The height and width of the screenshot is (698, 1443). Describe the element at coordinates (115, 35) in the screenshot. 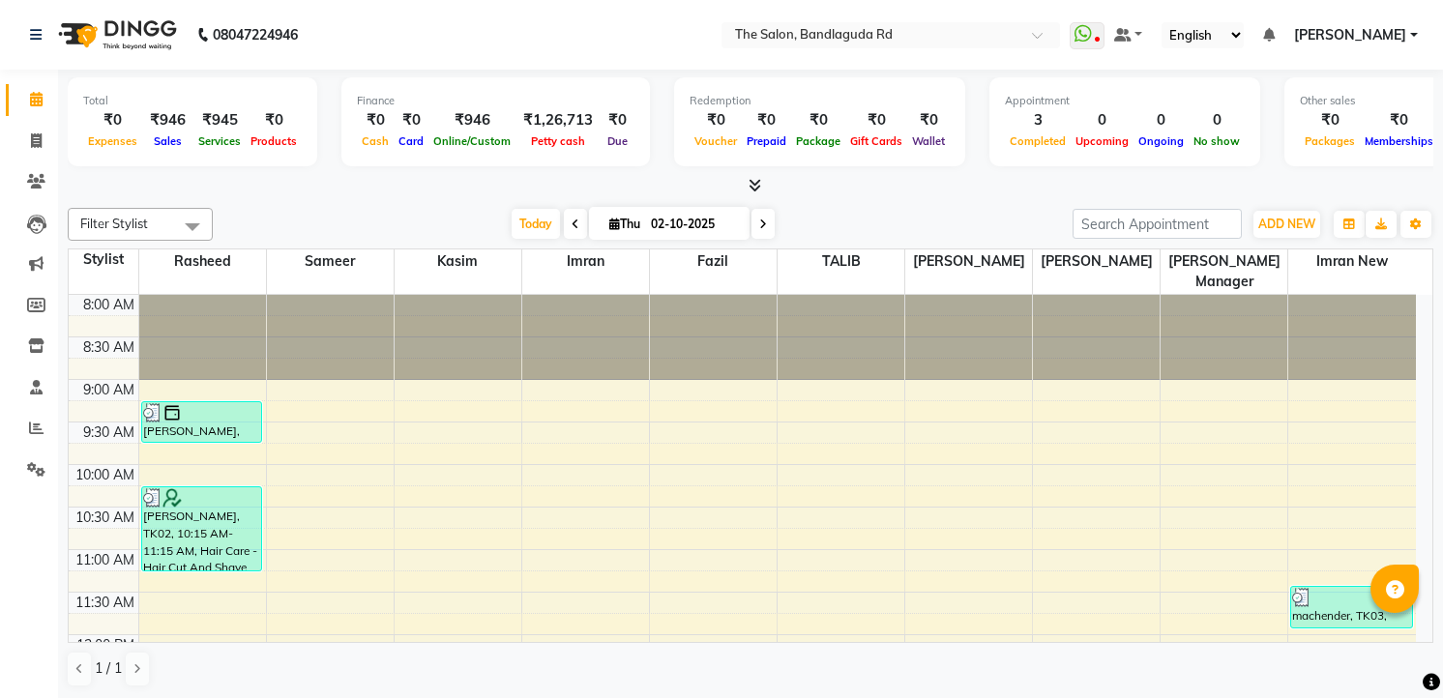

I see `img: logo` at that location.